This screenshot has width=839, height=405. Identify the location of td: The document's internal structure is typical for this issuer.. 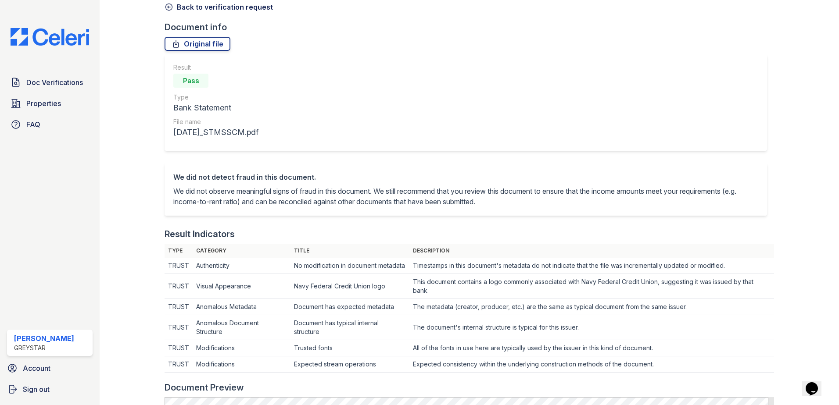
(591, 328).